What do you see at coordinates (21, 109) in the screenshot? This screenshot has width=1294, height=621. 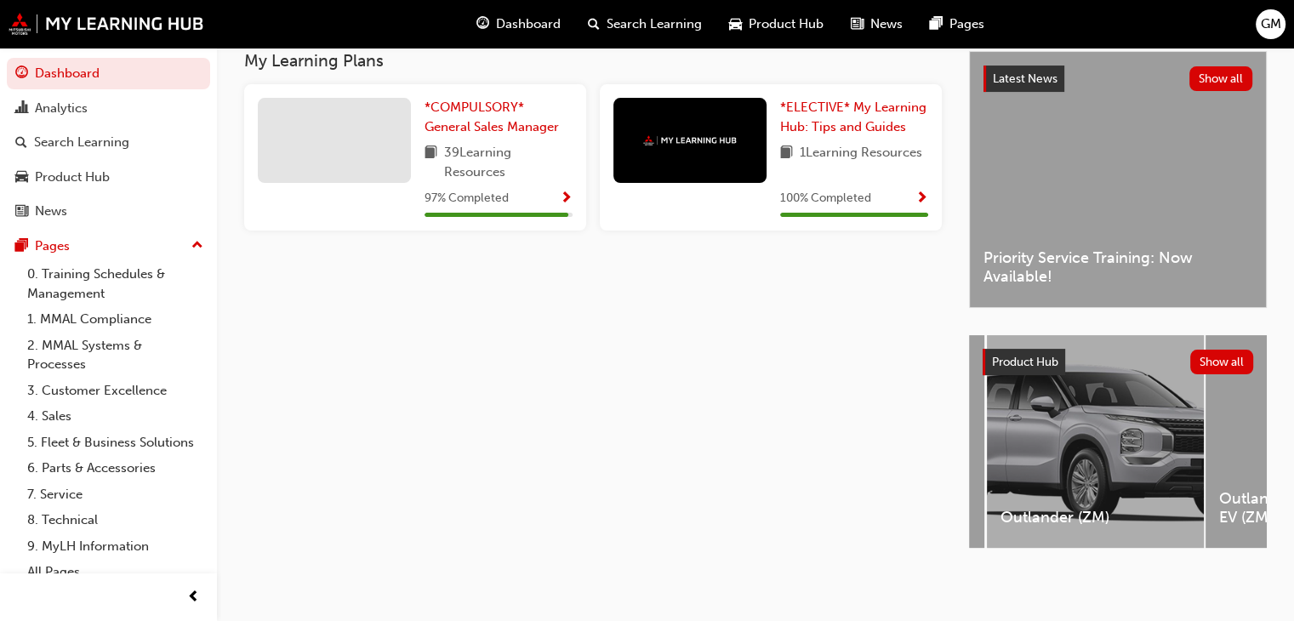 I see `span: chart-icon` at bounding box center [21, 109].